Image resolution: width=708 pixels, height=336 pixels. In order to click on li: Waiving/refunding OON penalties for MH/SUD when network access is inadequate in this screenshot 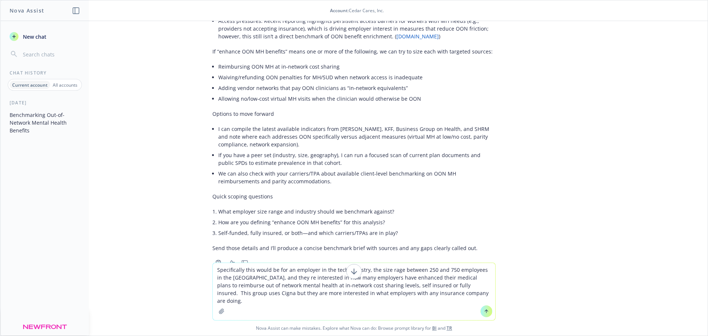, I will do `click(357, 77)`.